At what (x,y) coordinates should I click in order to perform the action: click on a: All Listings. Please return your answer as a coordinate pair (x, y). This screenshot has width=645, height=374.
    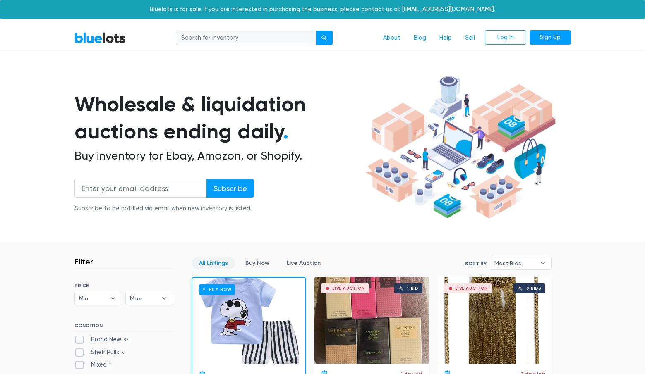
    Looking at the image, I should click on (213, 263).